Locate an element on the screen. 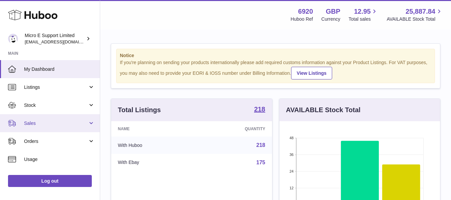  div: Micro E Support Limited is located at coordinates (55, 39).